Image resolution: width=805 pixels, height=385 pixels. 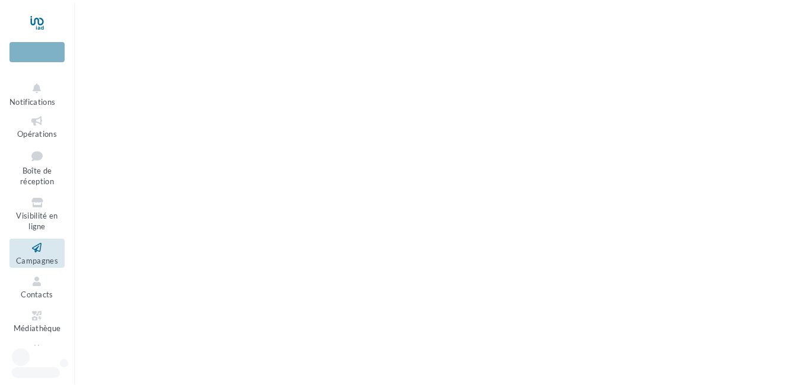 I want to click on a: Boîte de réception, so click(x=37, y=167).